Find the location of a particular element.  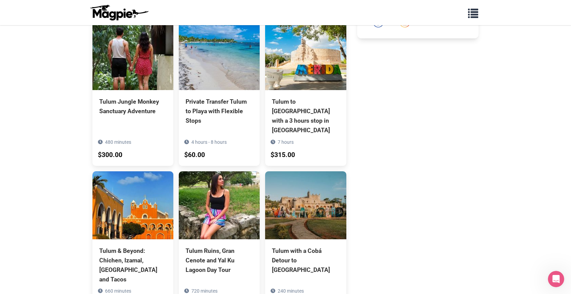

img: Tulum Ruins, Gran Cenote and Yal Ku Lagoon Day Tour is located at coordinates (219, 205).